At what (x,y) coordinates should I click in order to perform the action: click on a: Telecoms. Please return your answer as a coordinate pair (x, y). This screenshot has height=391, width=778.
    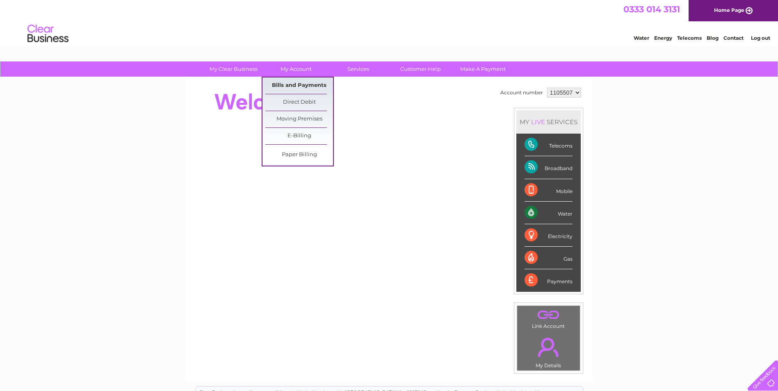
    Looking at the image, I should click on (689, 38).